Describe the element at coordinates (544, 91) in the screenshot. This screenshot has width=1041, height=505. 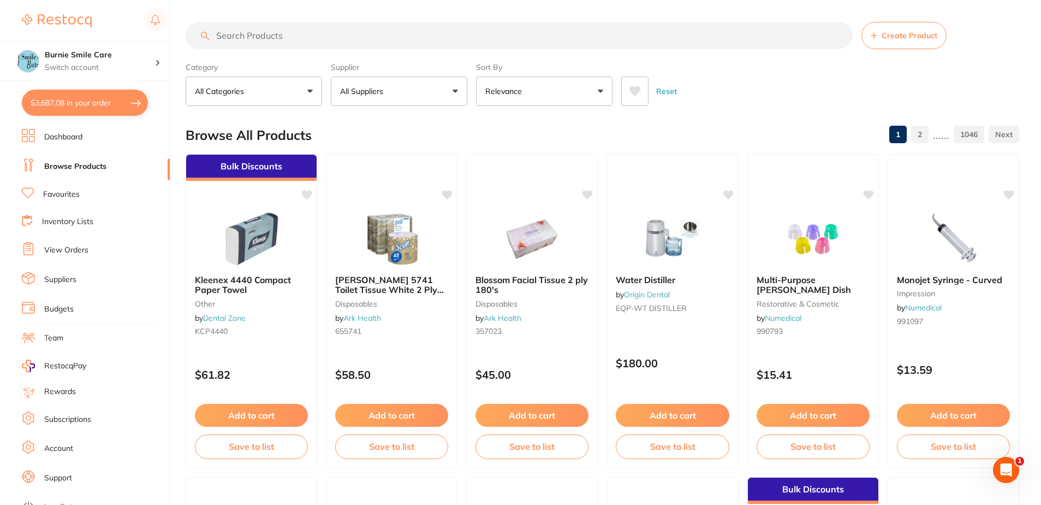
I see `button: Relevance` at that location.